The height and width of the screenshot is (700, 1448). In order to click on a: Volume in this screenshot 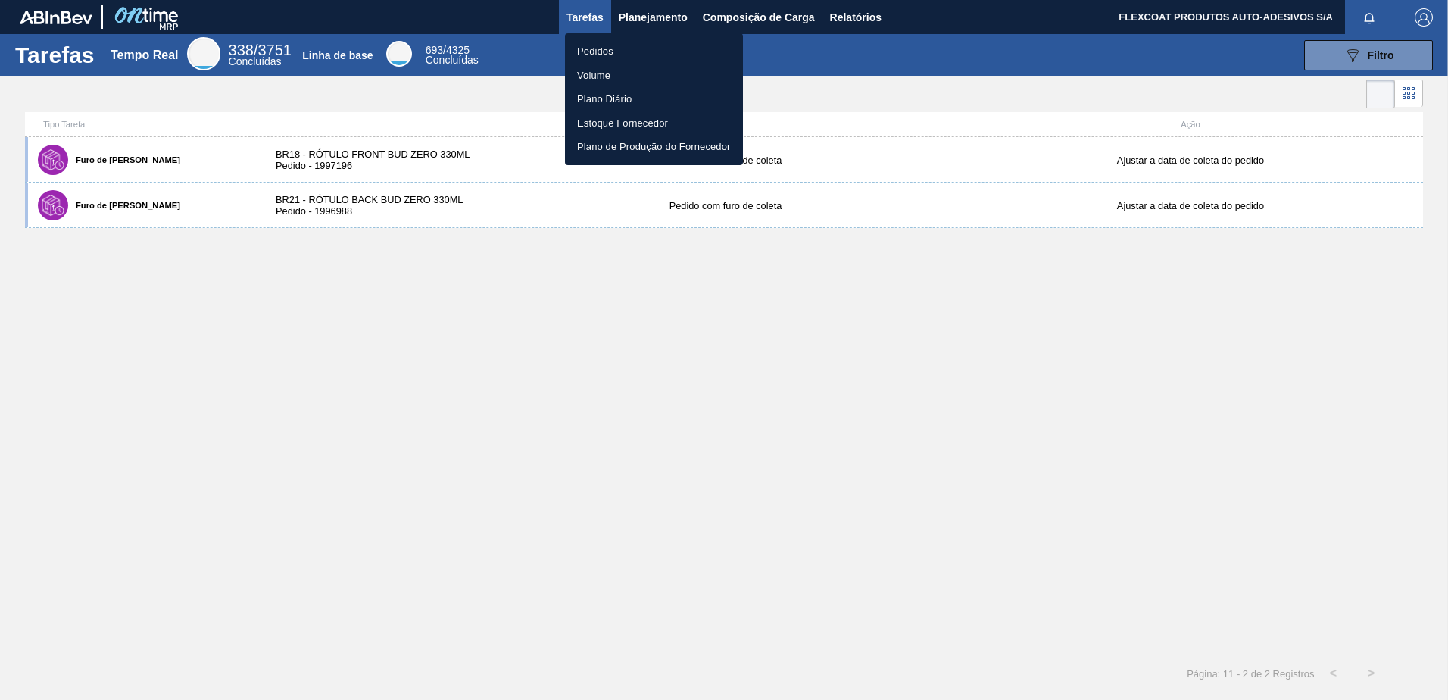, I will do `click(654, 76)`.